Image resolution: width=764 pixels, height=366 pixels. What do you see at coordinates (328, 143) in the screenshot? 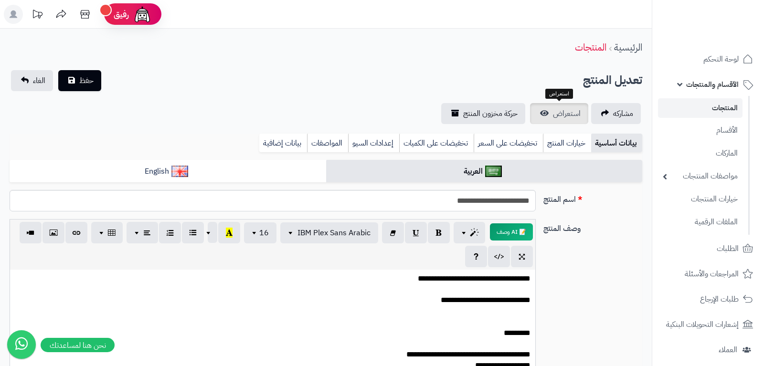
I see `a: المواصفات` at bounding box center [328, 143].